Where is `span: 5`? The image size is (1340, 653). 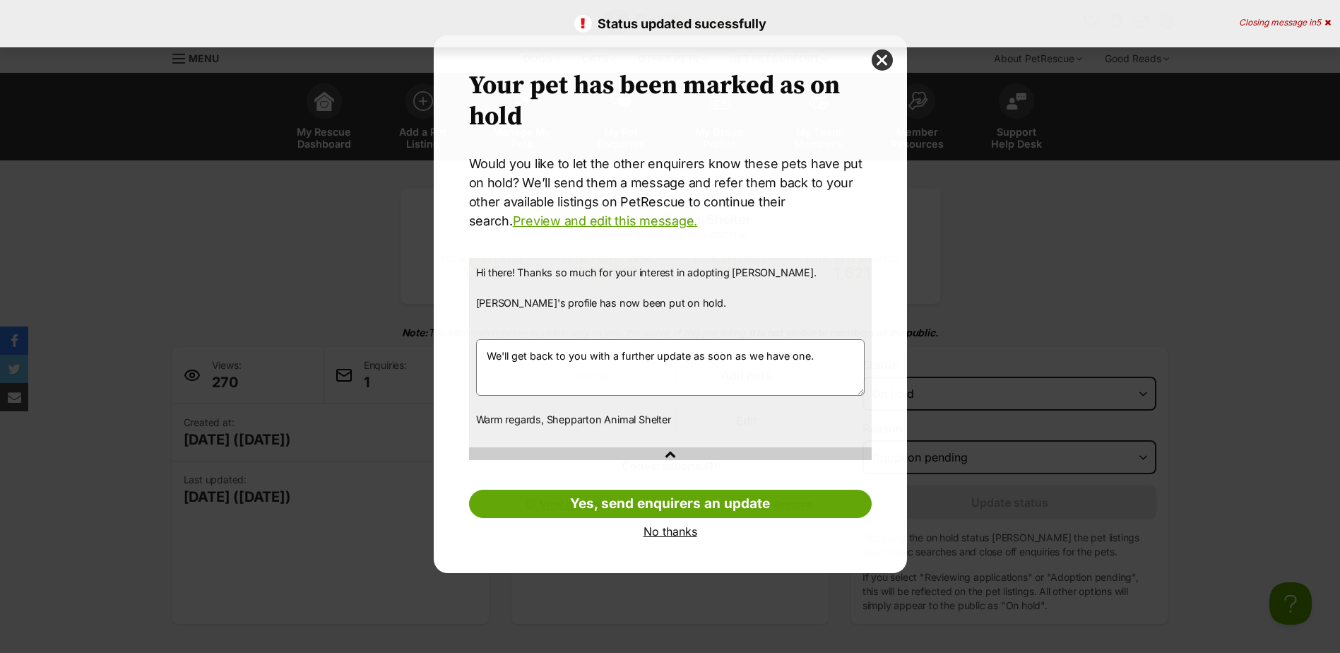
span: 5 is located at coordinates (1319, 22).